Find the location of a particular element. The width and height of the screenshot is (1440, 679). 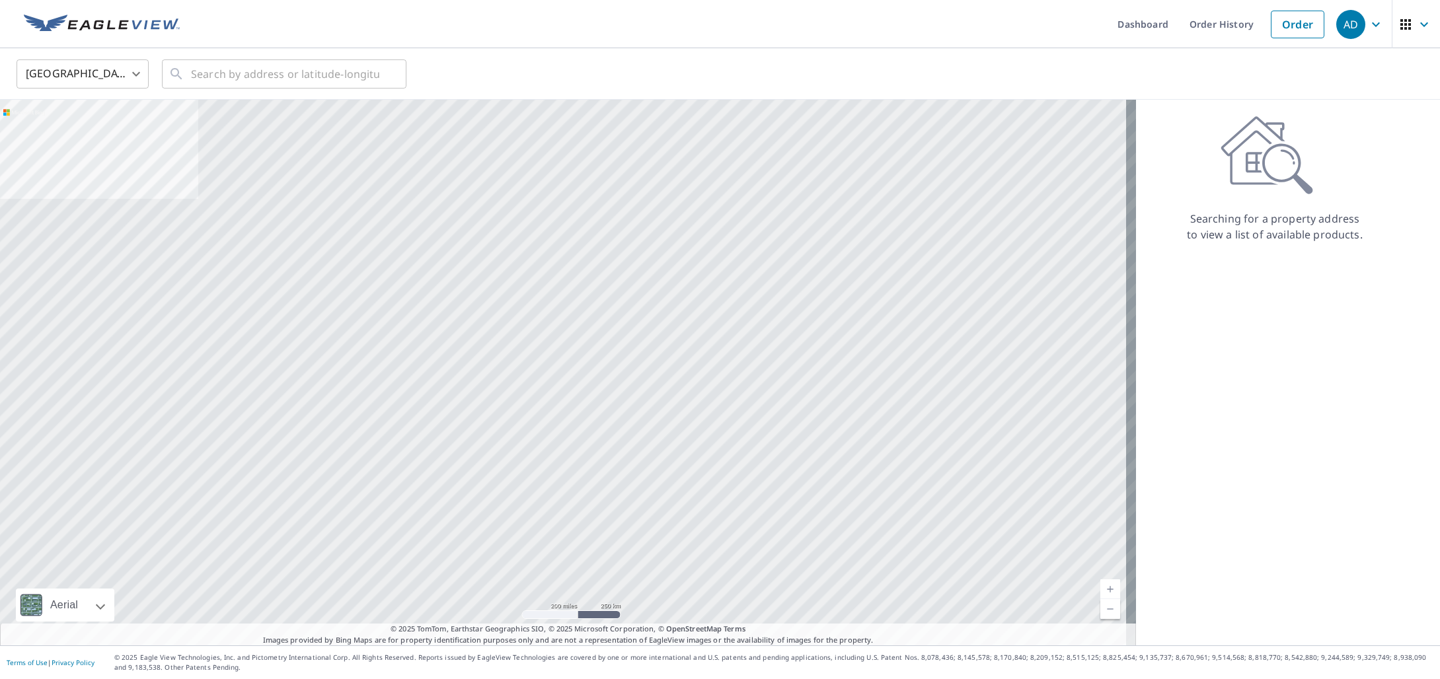

a: Privacy Policy is located at coordinates (73, 663).